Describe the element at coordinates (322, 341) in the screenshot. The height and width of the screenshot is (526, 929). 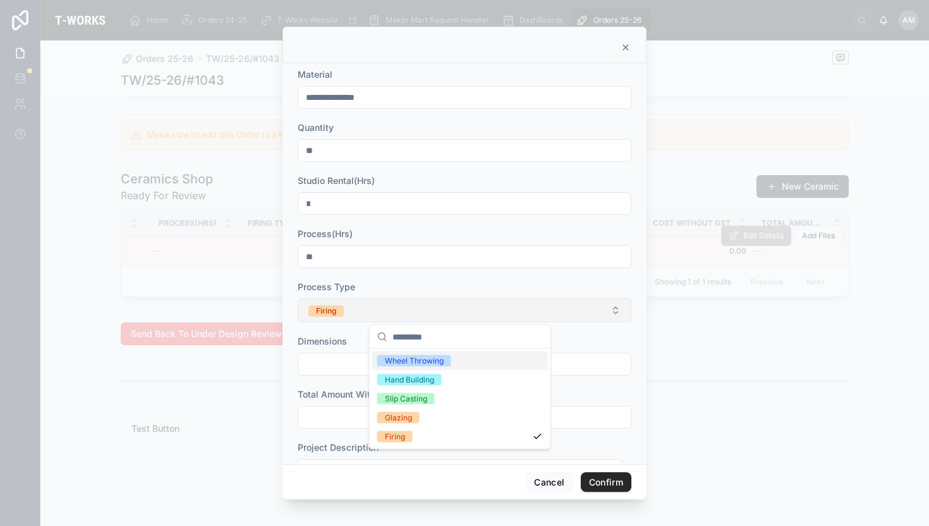
I see `span: Dimensions` at that location.